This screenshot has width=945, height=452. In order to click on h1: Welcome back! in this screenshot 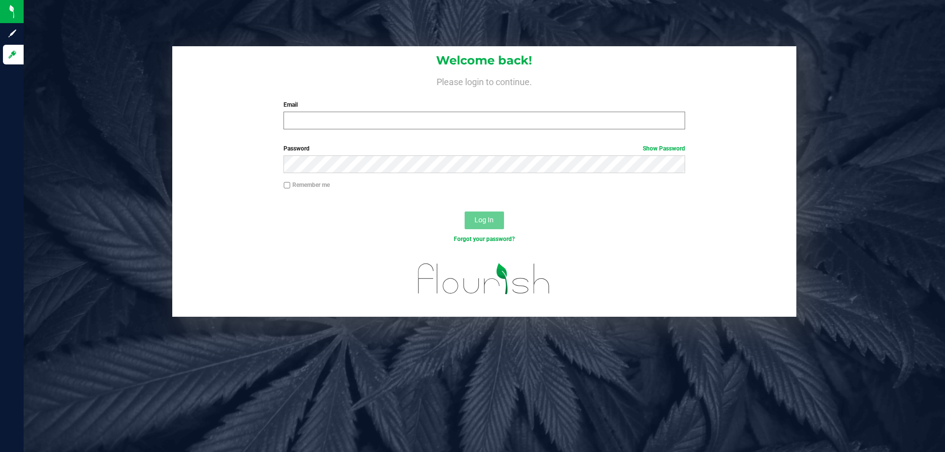, I will do `click(484, 61)`.